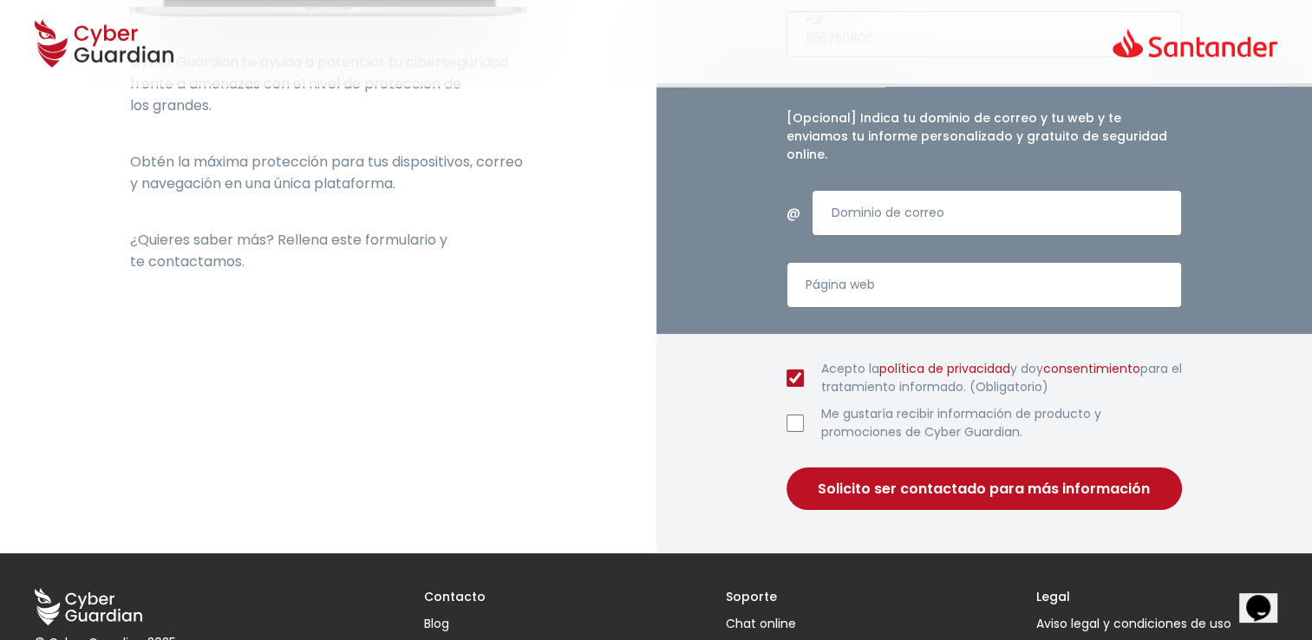 The height and width of the screenshot is (640, 1312). Describe the element at coordinates (1092, 369) in the screenshot. I see `a: consentimiento` at that location.